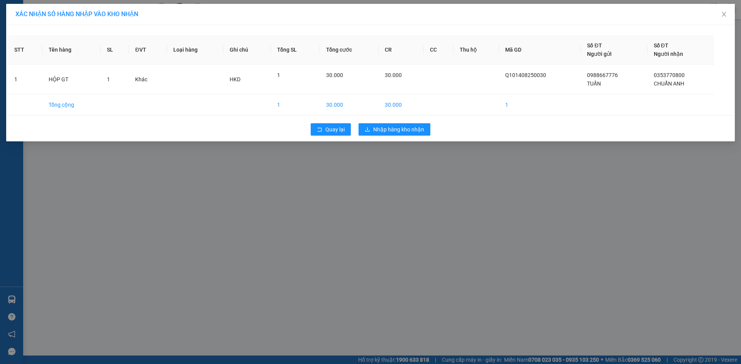 The image size is (741, 364). What do you see at coordinates (115, 50) in the screenshot?
I see `th: SL` at bounding box center [115, 50].